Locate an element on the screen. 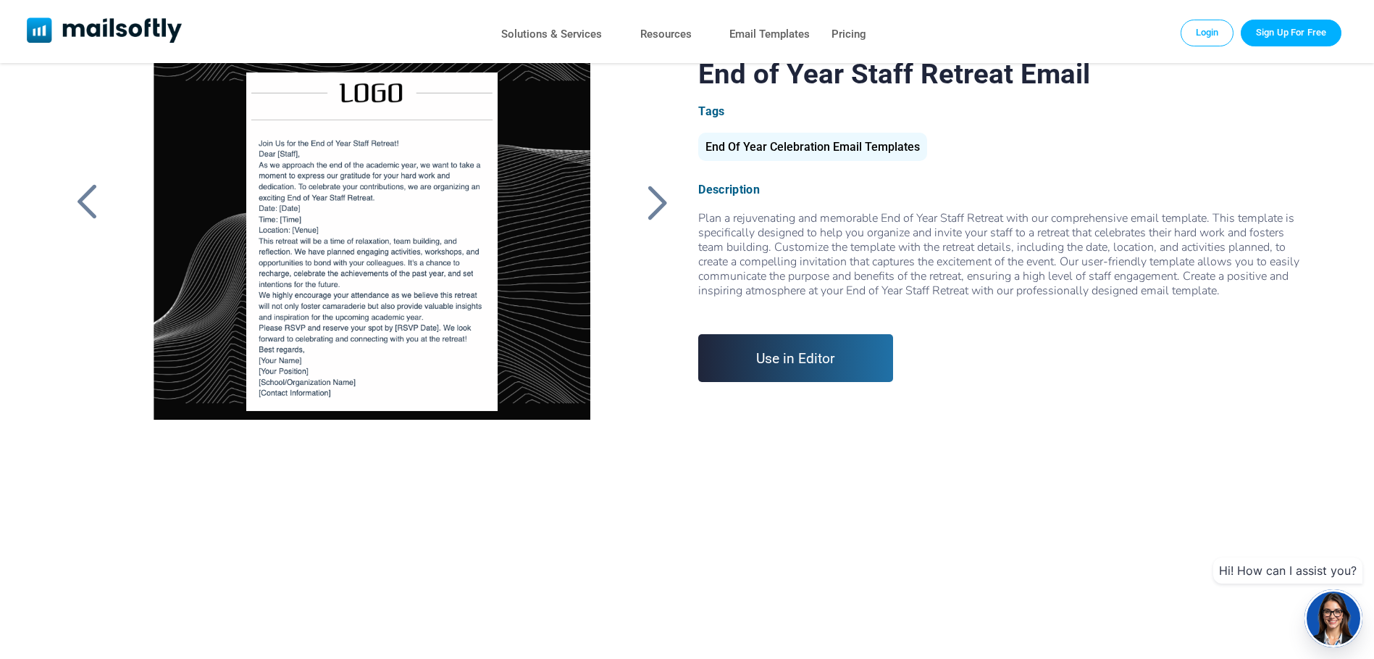  a: End of Year Staff Retreat Email is located at coordinates (372, 238).